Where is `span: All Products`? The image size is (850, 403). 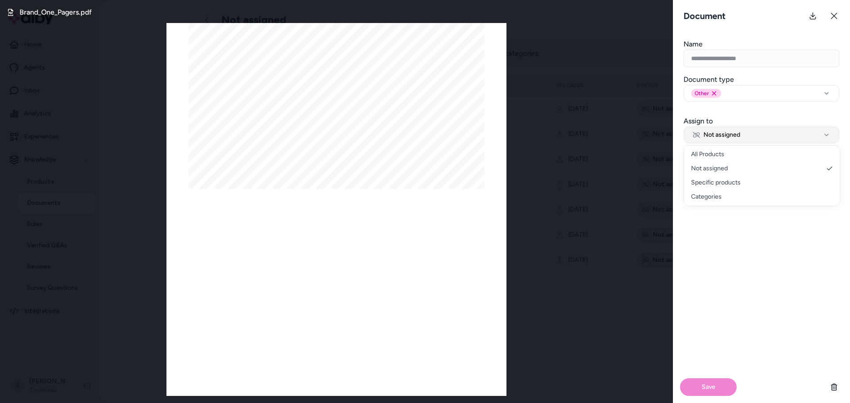
span: All Products is located at coordinates (708, 155).